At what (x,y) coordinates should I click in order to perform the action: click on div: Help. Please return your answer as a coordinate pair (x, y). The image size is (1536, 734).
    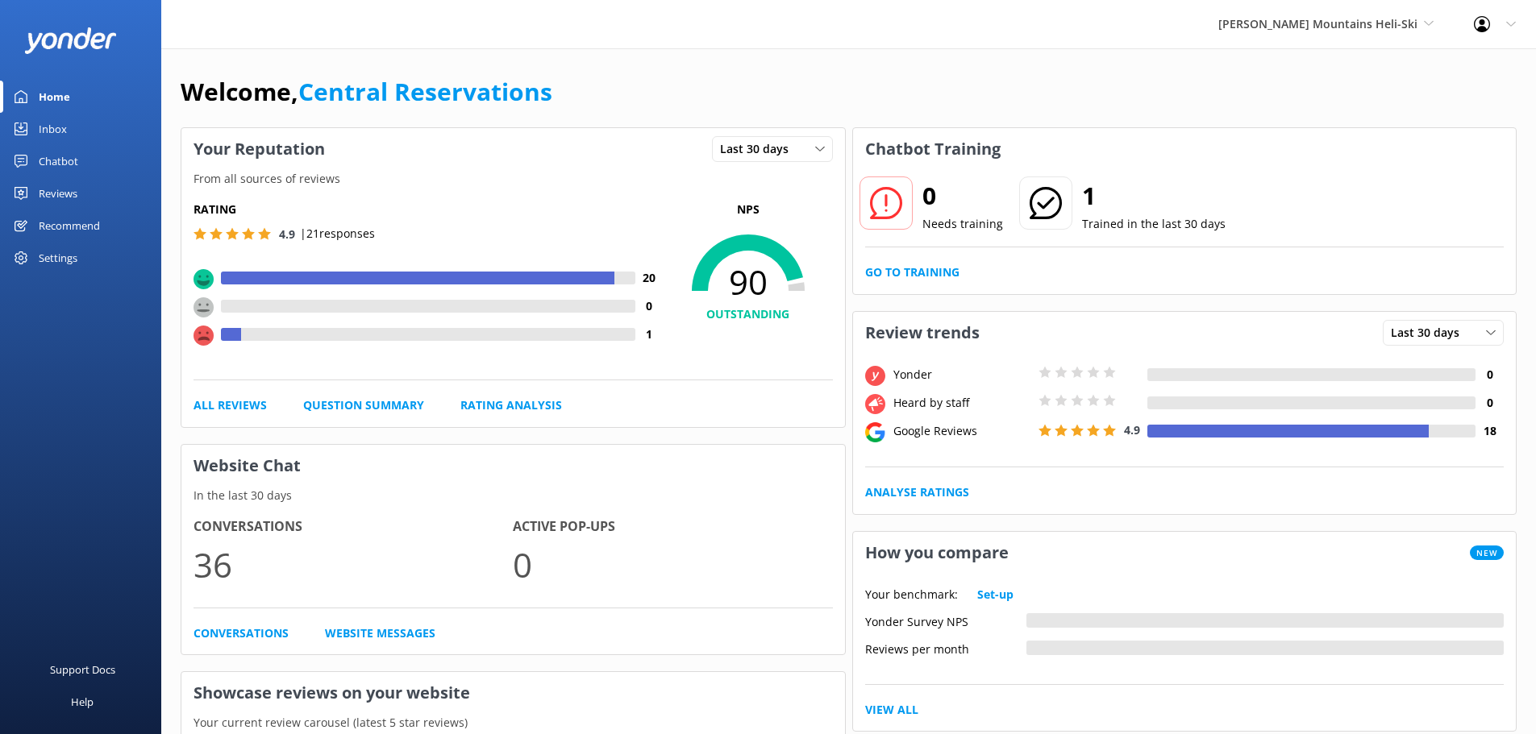
    Looking at the image, I should click on (82, 702).